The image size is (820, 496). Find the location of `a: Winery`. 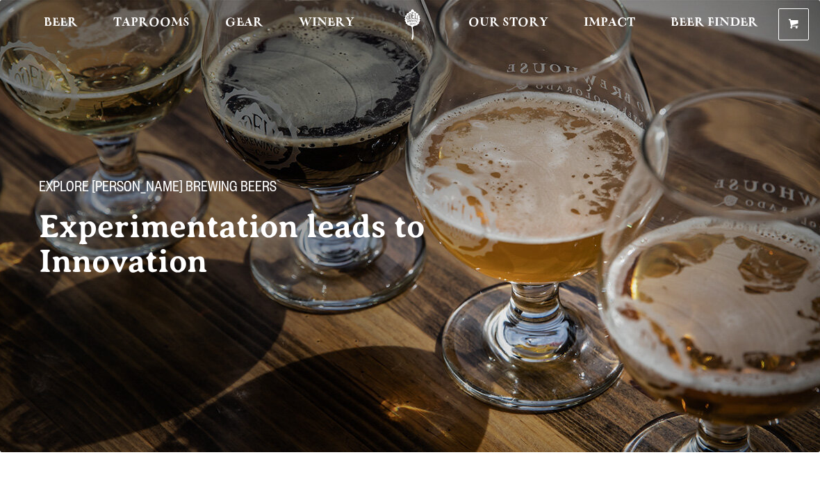

a: Winery is located at coordinates (327, 24).